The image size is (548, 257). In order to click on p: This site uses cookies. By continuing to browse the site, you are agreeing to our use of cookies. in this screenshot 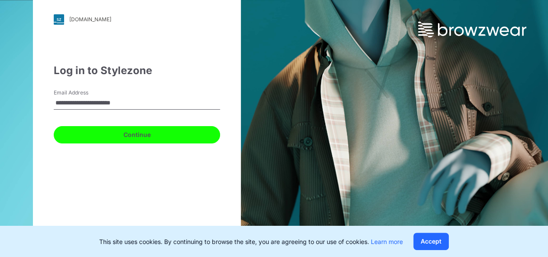, I will do `click(251, 241)`.